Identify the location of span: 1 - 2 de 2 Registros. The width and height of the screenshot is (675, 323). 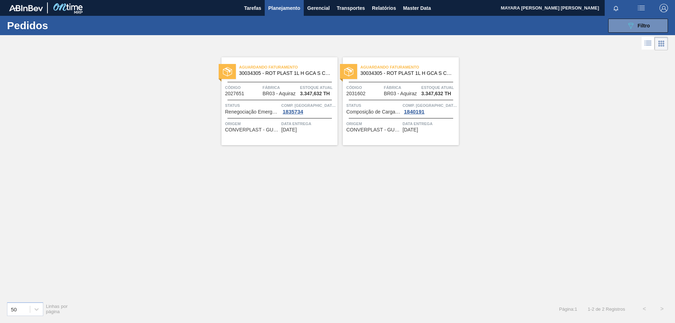
(606, 309).